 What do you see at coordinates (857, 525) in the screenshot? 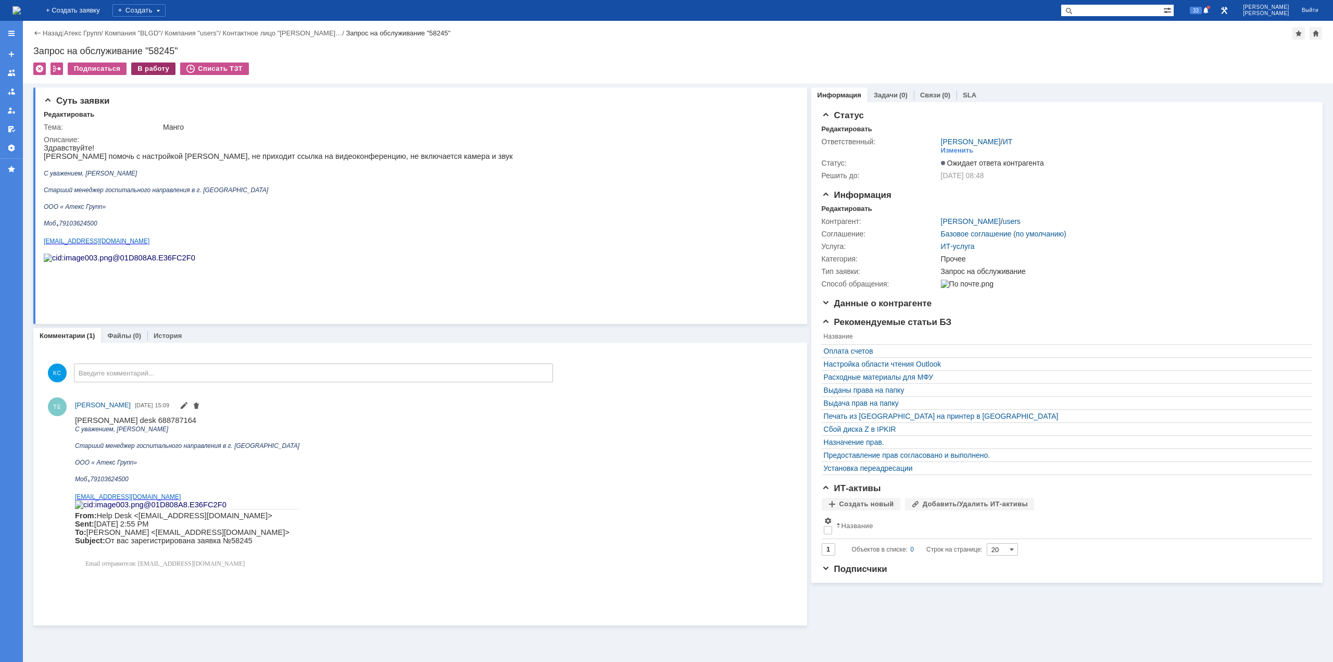
I see `div: Название` at bounding box center [857, 525].